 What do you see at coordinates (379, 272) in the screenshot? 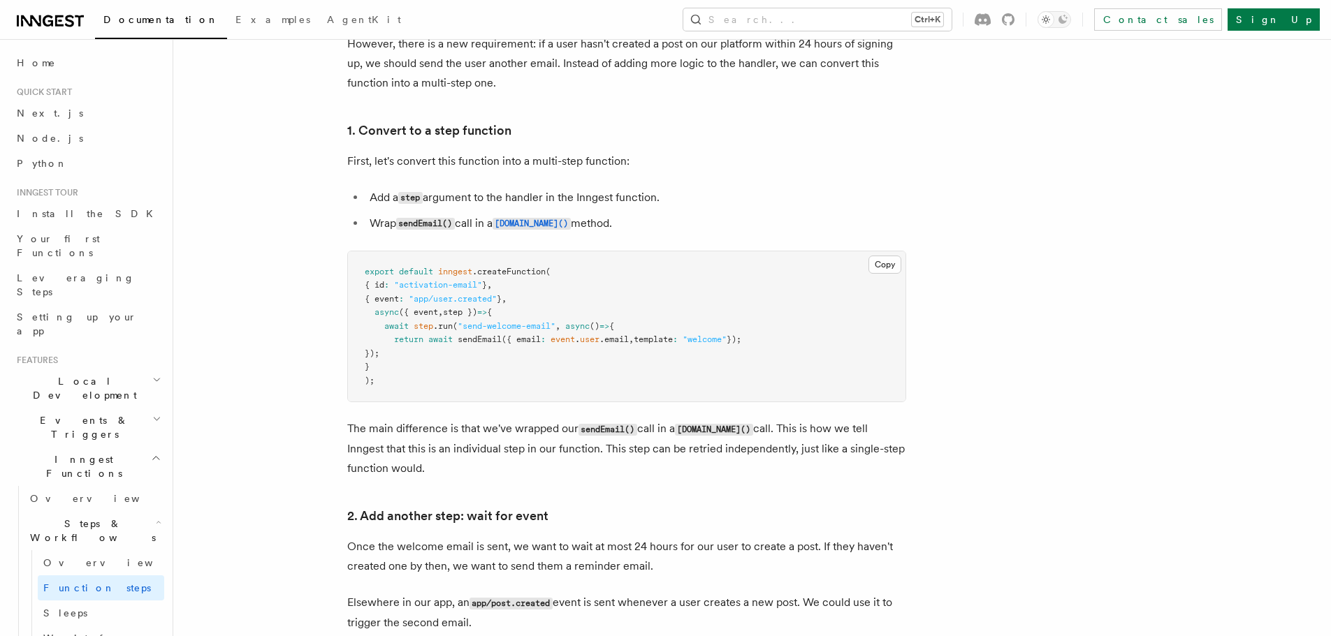
I see `span: export` at bounding box center [379, 272].